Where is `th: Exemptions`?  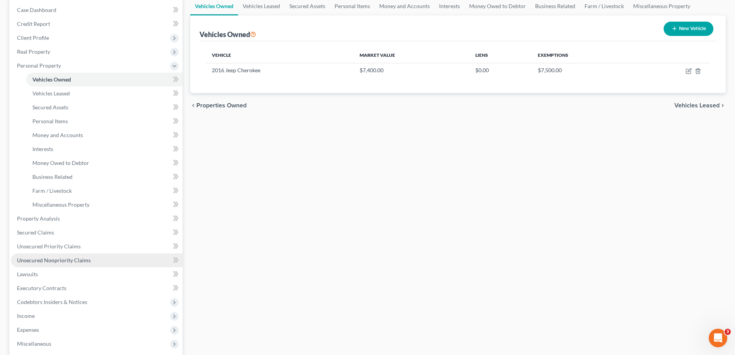 th: Exemptions is located at coordinates (584, 55).